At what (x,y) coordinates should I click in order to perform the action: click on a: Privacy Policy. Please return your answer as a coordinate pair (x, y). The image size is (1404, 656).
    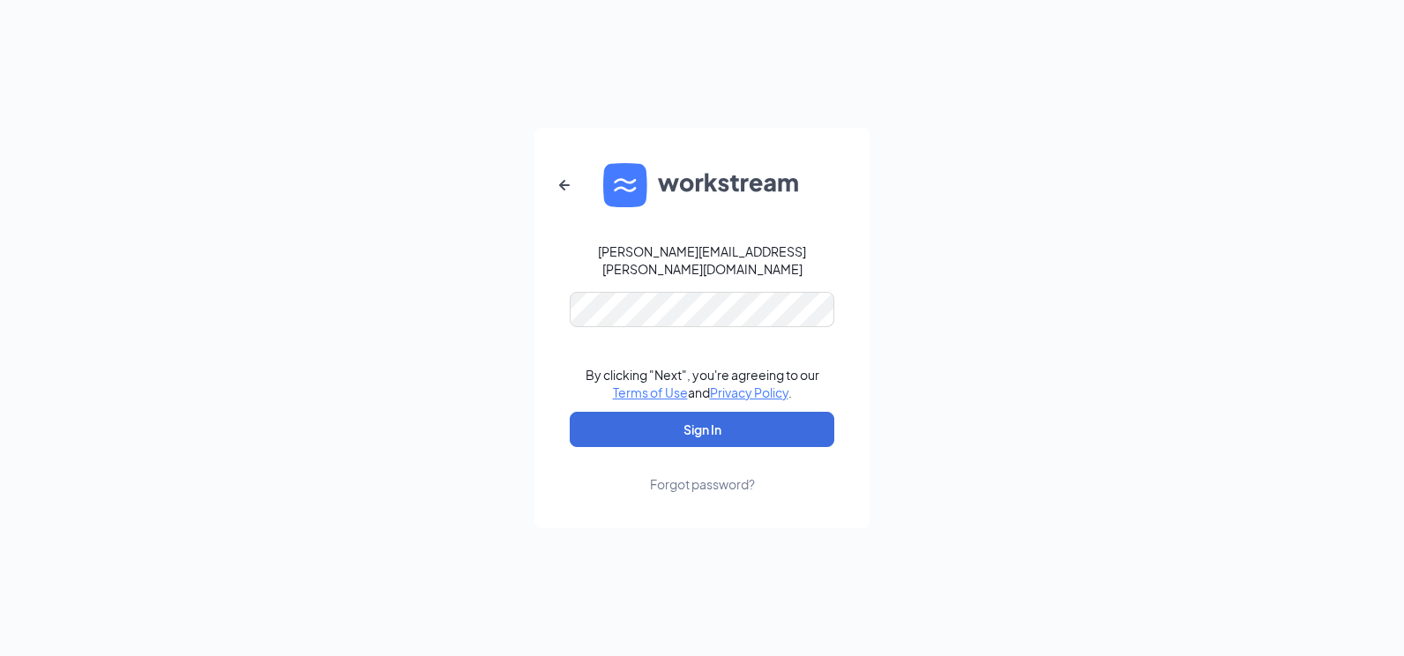
    Looking at the image, I should click on (749, 392).